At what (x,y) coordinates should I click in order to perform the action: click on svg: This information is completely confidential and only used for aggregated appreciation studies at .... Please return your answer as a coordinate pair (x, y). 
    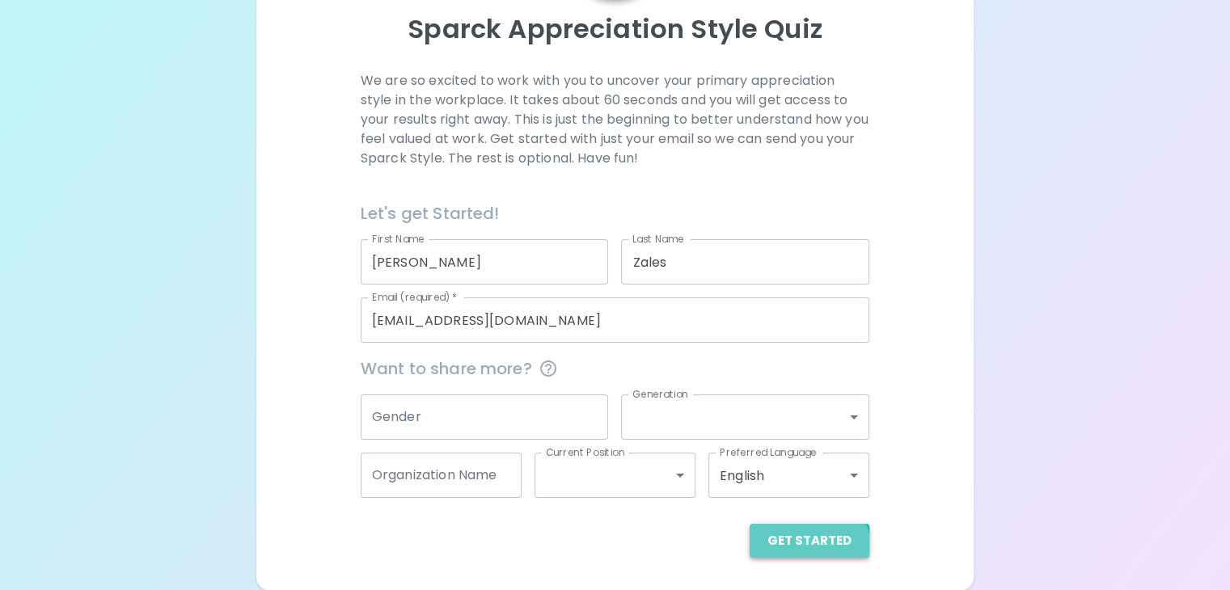
    Looking at the image, I should click on (548, 369).